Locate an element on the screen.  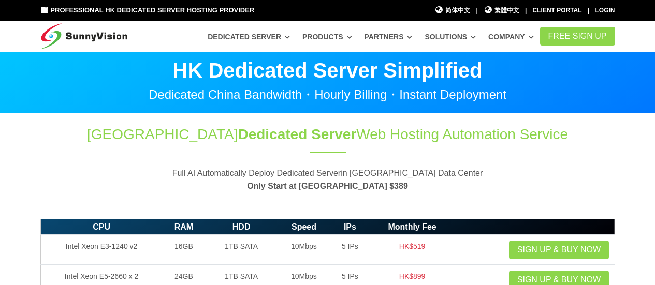
a: Sign up & Buy Now is located at coordinates (558, 250).